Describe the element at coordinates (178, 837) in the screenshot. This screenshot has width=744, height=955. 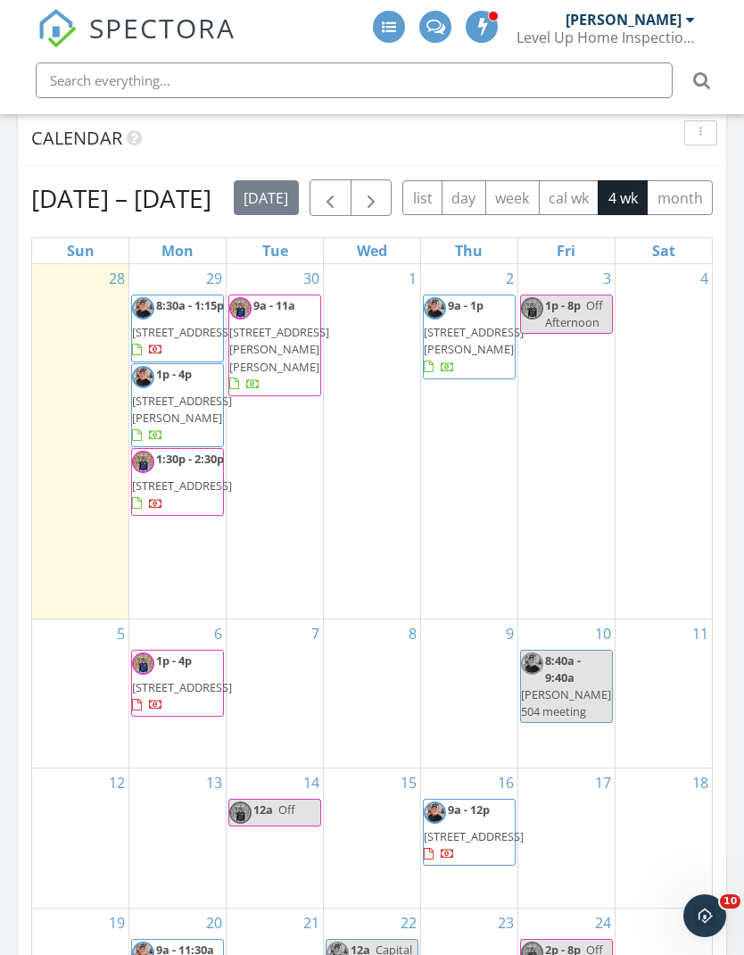
I see `td: Go to October 13, 2025` at that location.